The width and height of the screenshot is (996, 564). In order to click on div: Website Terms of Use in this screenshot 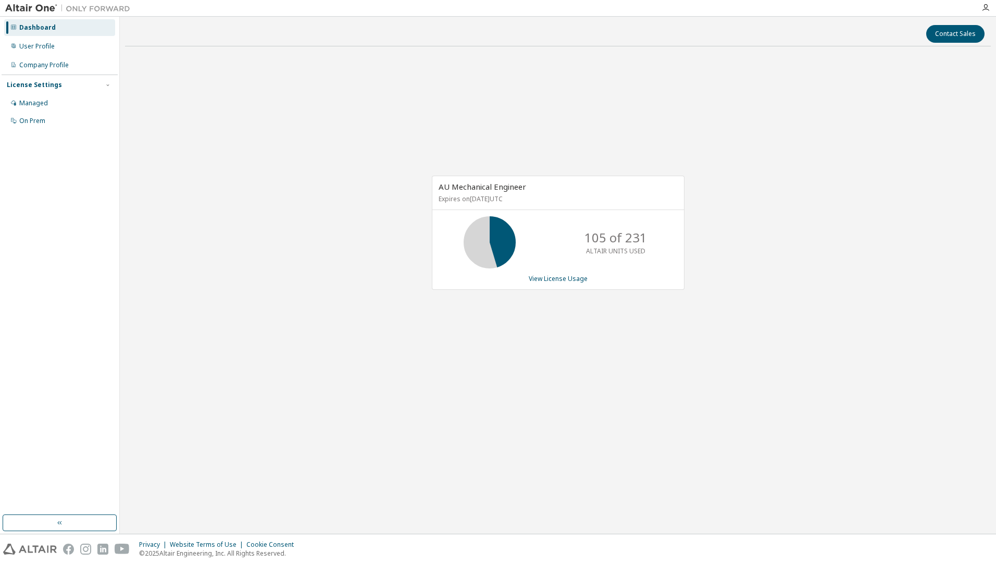, I will do `click(208, 544)`.